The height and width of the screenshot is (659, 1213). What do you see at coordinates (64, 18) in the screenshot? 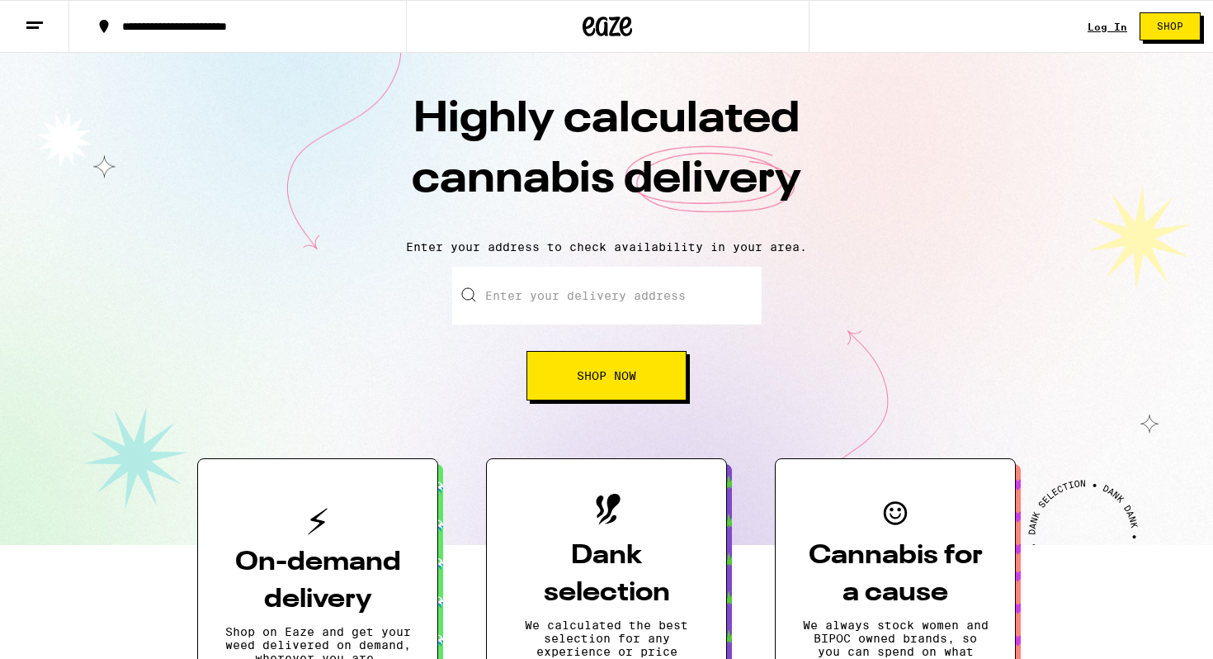
I see `span: Hi. Need any help?` at bounding box center [64, 18].